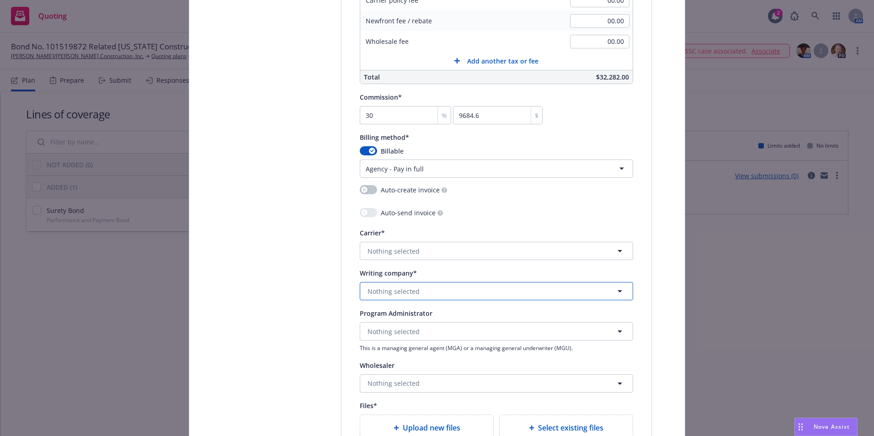 The image size is (874, 436). What do you see at coordinates (388, 273) in the screenshot?
I see `span: Writing company*` at bounding box center [388, 273].